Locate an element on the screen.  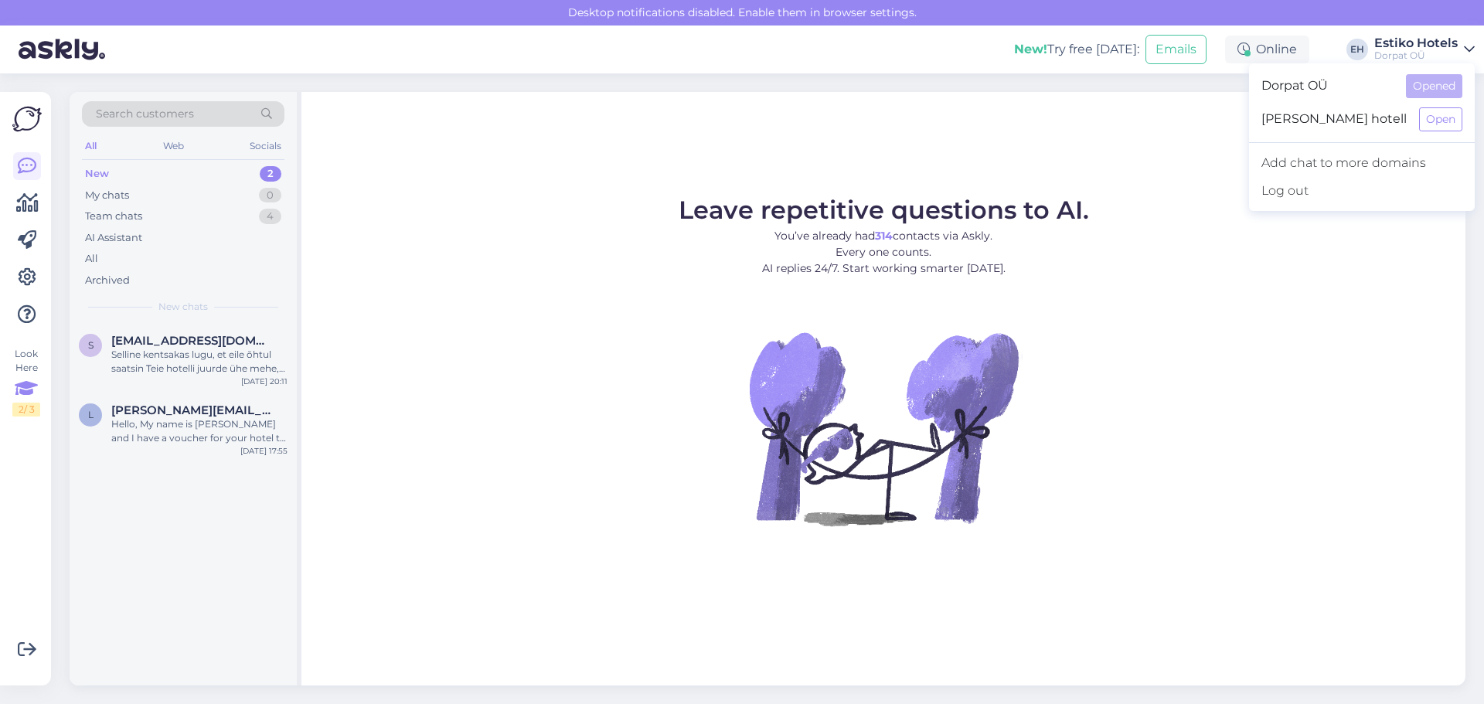
div: Socials is located at coordinates (265, 146).